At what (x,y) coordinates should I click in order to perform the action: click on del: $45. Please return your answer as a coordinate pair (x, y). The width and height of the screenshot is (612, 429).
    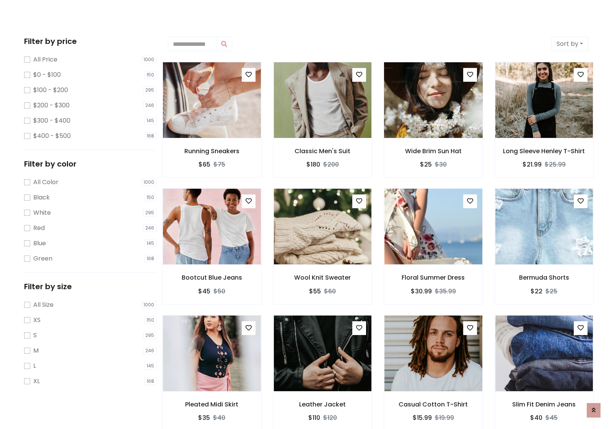
    Looking at the image, I should click on (551, 418).